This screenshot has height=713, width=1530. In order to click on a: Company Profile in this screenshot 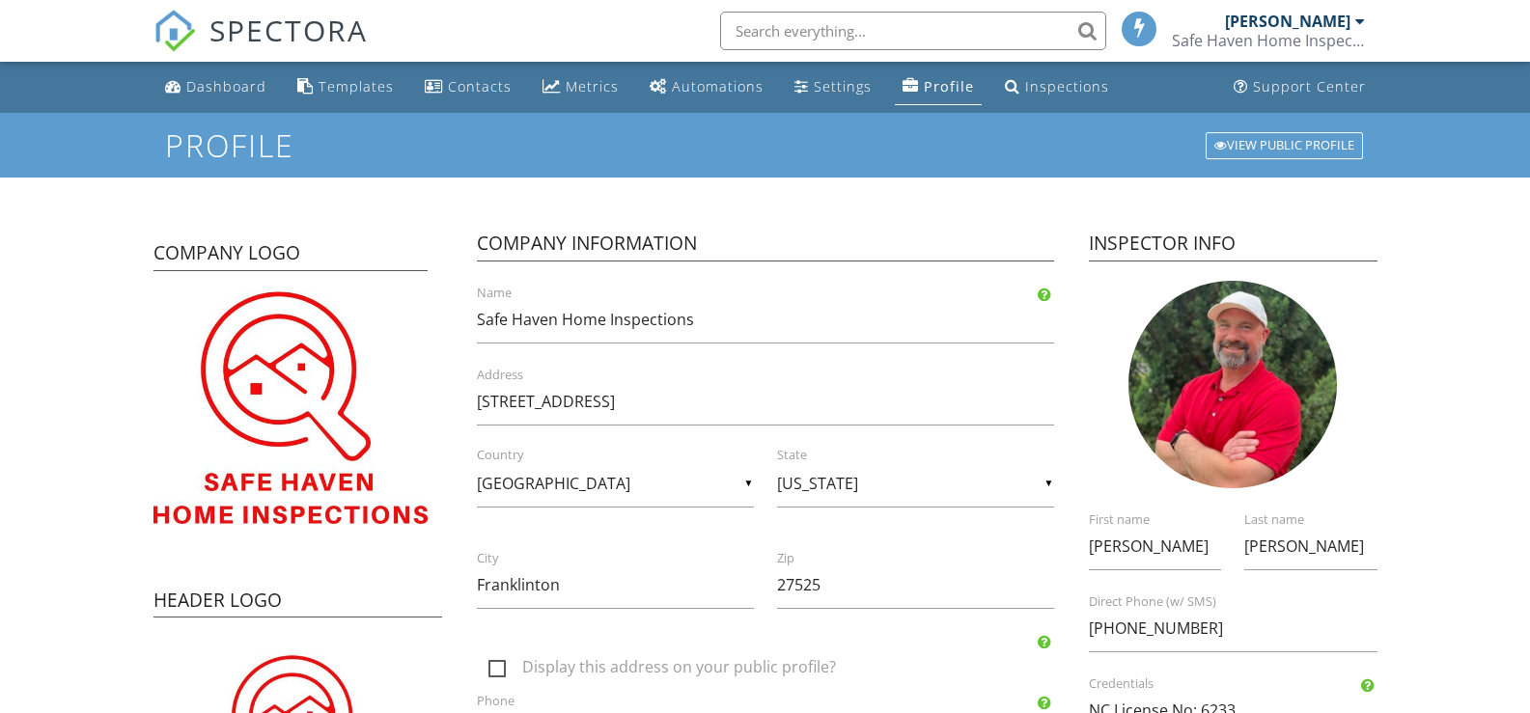, I will do `click(938, 87)`.